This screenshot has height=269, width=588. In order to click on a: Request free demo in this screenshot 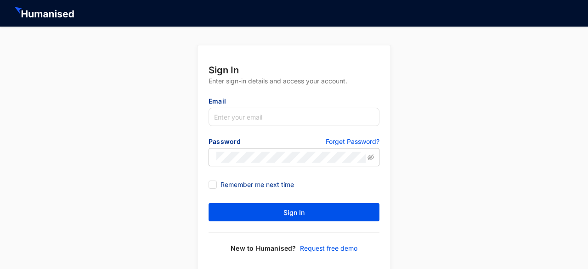, I will do `click(326, 249)`.